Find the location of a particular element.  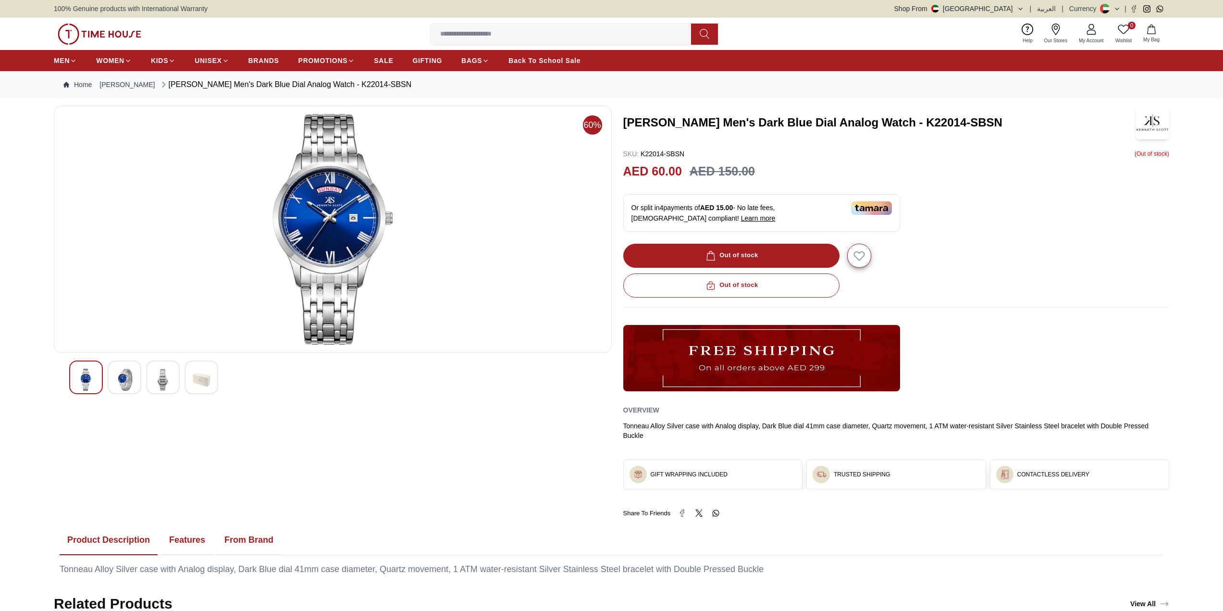

span: Wishlist is located at coordinates (1124, 40).